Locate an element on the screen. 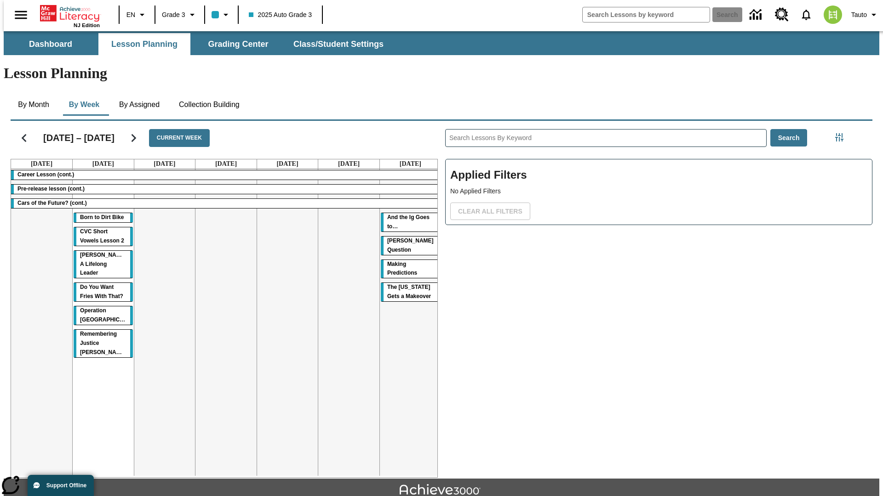 The height and width of the screenshot is (496, 883). button: By Assigned is located at coordinates (139, 105).